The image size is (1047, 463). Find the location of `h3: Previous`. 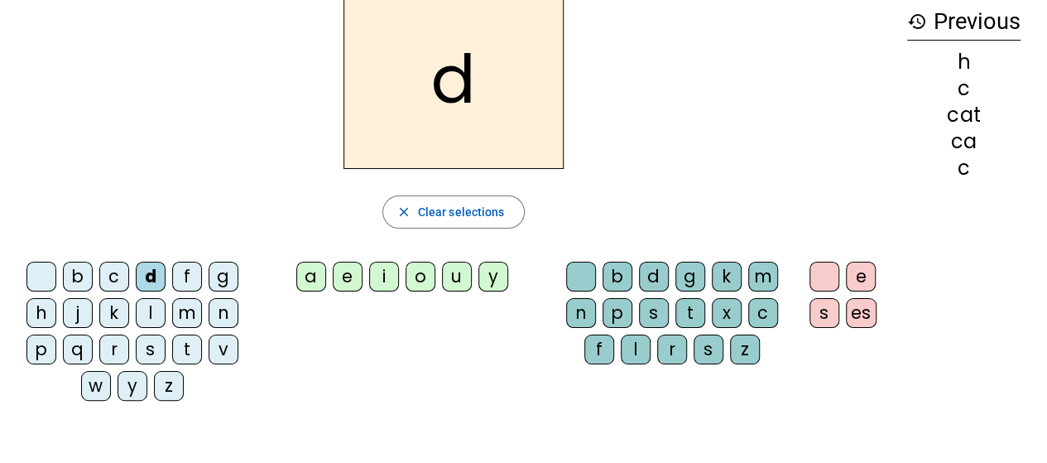

h3: Previous is located at coordinates (963, 22).